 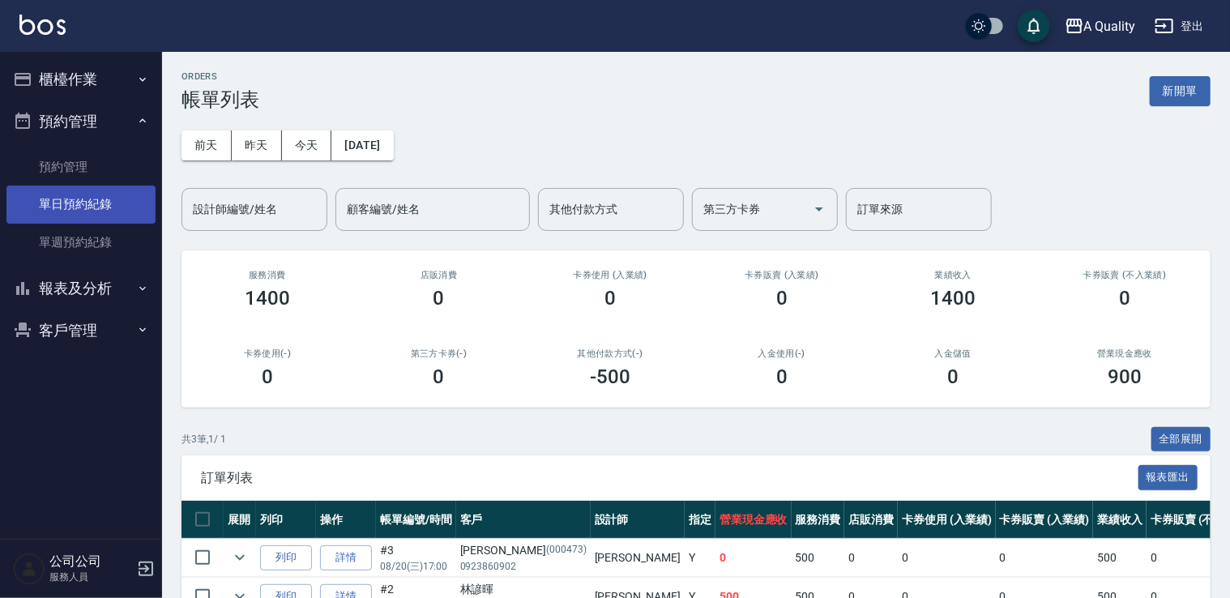 I want to click on button: 昨天, so click(x=257, y=145).